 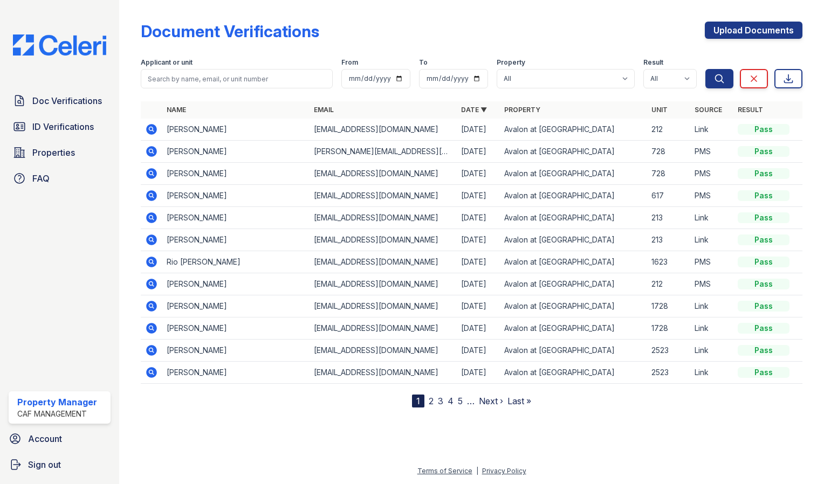 I want to click on td: 213, so click(x=669, y=218).